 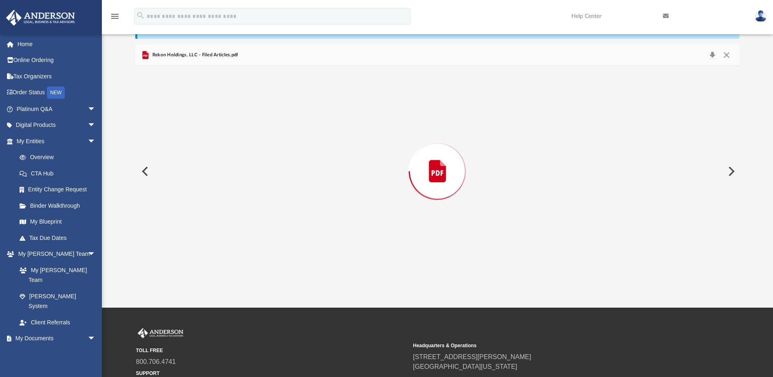 What do you see at coordinates (712, 55) in the screenshot?
I see `button: Download` at bounding box center [712, 55].